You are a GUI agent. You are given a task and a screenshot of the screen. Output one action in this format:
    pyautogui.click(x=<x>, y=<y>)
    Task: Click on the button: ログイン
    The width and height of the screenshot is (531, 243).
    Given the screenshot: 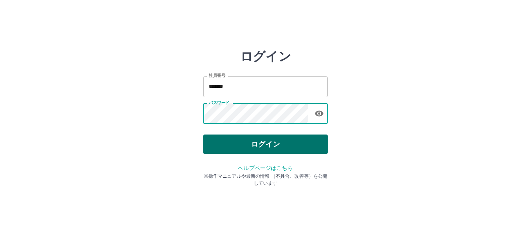 What is the action you would take?
    pyautogui.click(x=266, y=144)
    